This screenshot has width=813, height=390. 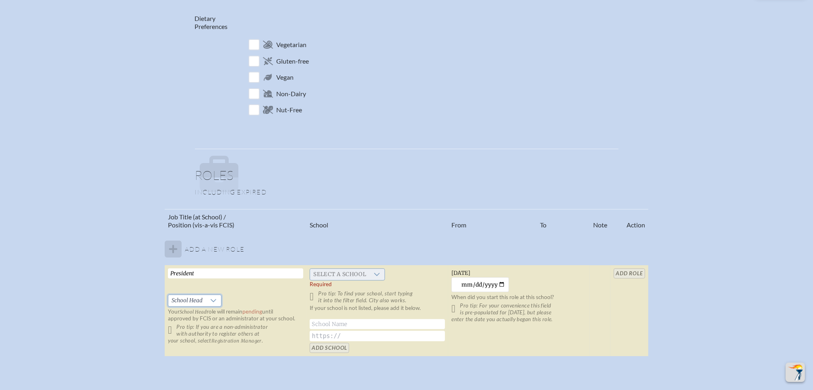 I want to click on p: Pro tip: To find your school, start typing it into the filter field. City also works., so click(x=377, y=297).